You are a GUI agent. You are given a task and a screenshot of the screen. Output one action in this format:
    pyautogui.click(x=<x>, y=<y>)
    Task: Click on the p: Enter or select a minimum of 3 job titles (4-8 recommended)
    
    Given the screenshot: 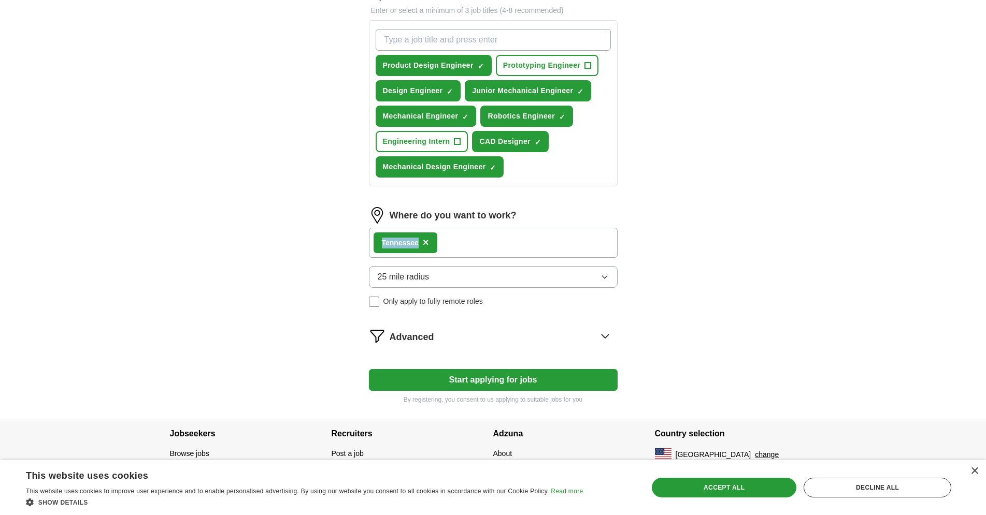 What is the action you would take?
    pyautogui.click(x=493, y=10)
    